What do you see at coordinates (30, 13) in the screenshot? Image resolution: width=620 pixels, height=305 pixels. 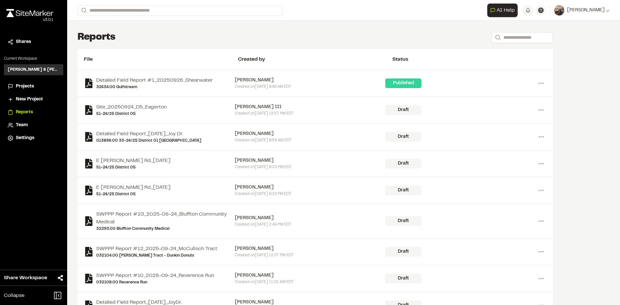 I see `img: rebrand.png` at bounding box center [30, 13].